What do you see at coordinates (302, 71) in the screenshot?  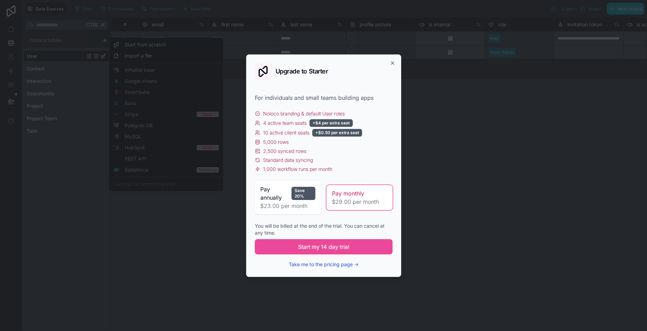 I see `h2: Upgrade to Starter` at bounding box center [302, 71].